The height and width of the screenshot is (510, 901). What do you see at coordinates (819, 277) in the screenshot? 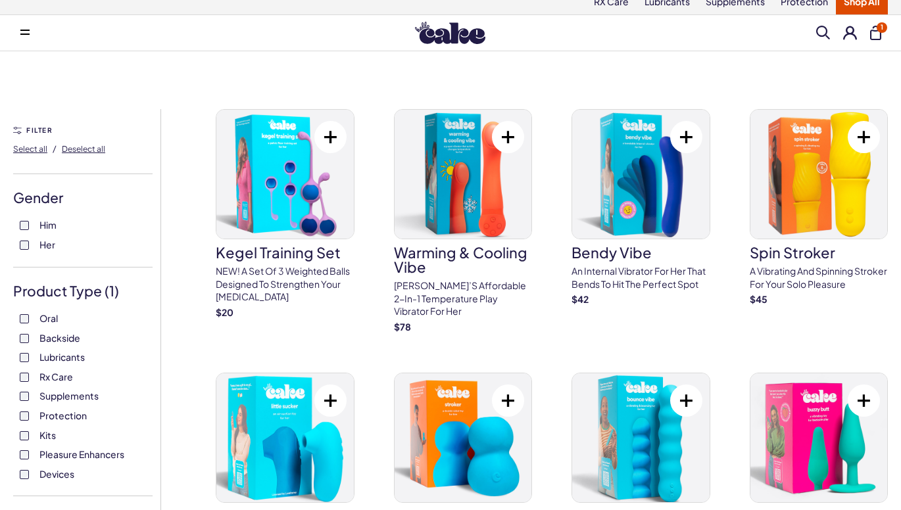
I see `p: A vibrating and spinning stroker for your solo pleasure` at bounding box center [819, 277].